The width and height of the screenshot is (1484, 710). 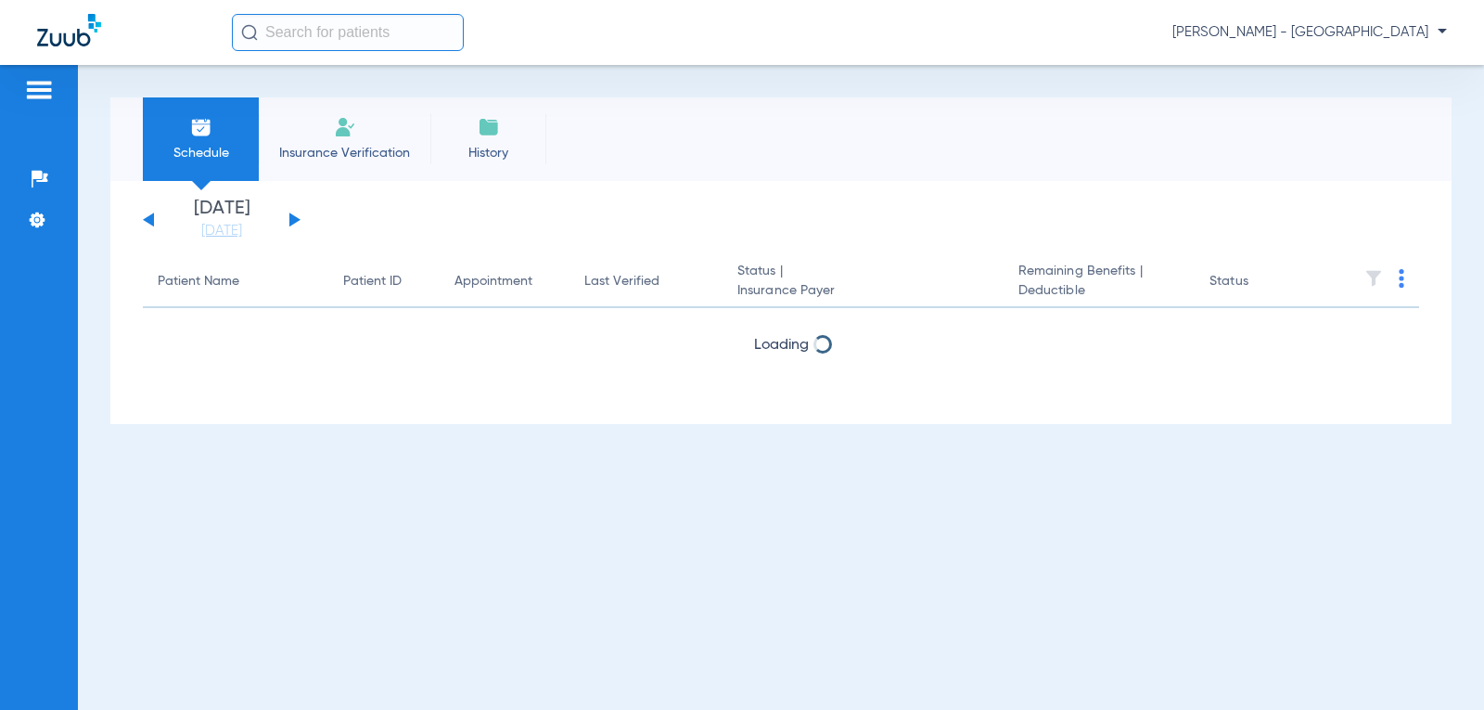 What do you see at coordinates (250, 32) in the screenshot?
I see `img: Search Icon` at bounding box center [250, 32].